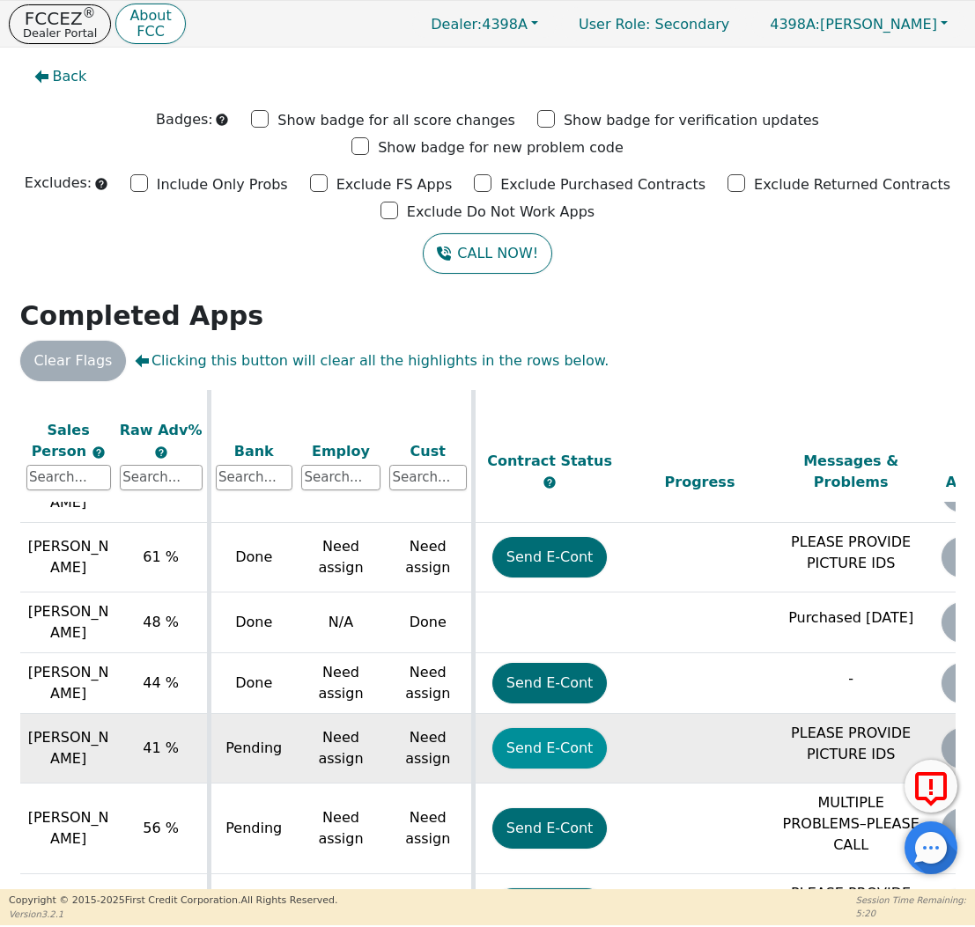  What do you see at coordinates (160, 557) in the screenshot?
I see `span: 61 %` at bounding box center [160, 557].